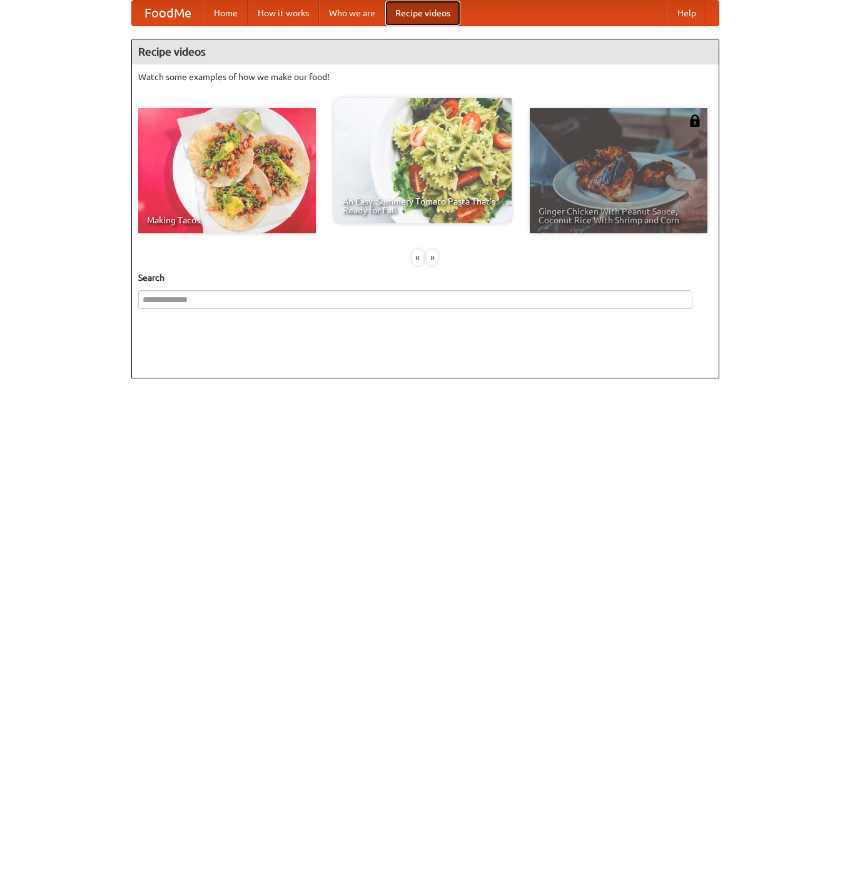 Image resolution: width=850 pixels, height=885 pixels. What do you see at coordinates (425, 77) in the screenshot?
I see `p: Watch some examples of how we make our food!` at bounding box center [425, 77].